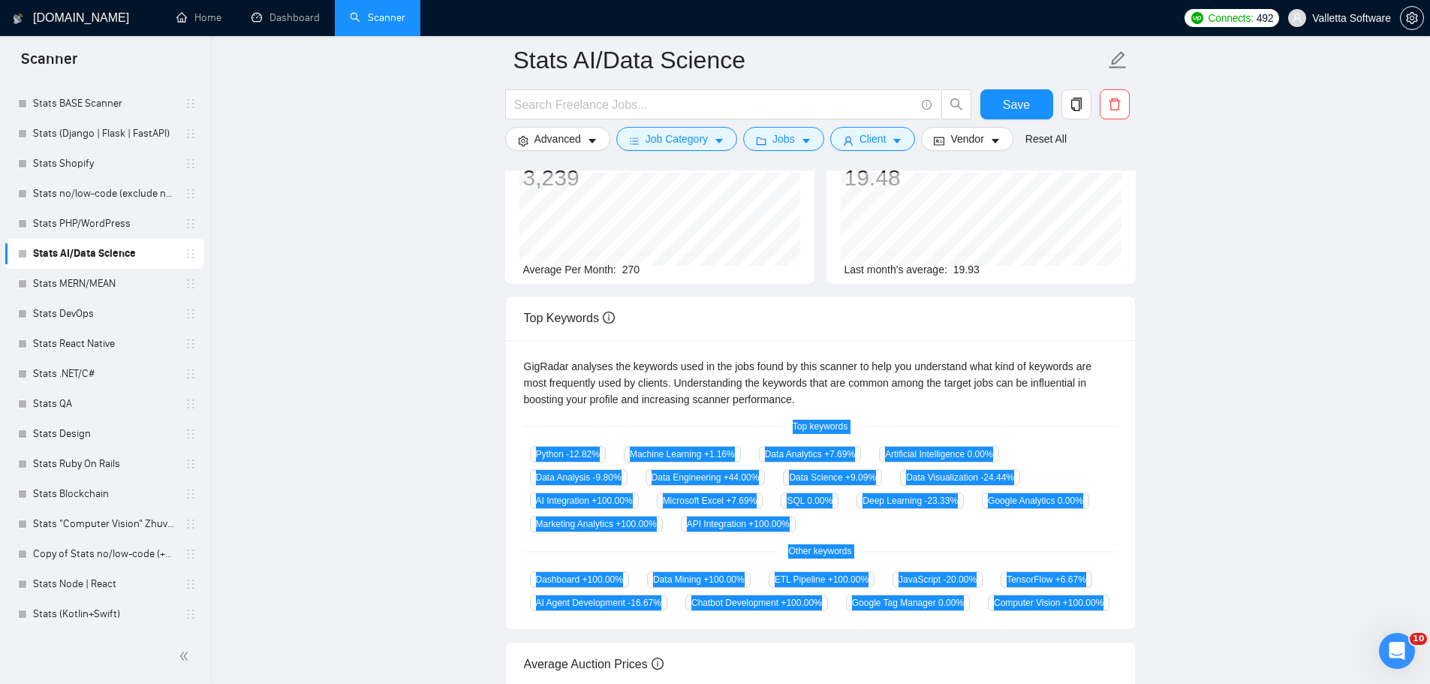 This screenshot has height=684, width=1430. What do you see at coordinates (104, 434) in the screenshot?
I see `a: Stats Design` at bounding box center [104, 434].